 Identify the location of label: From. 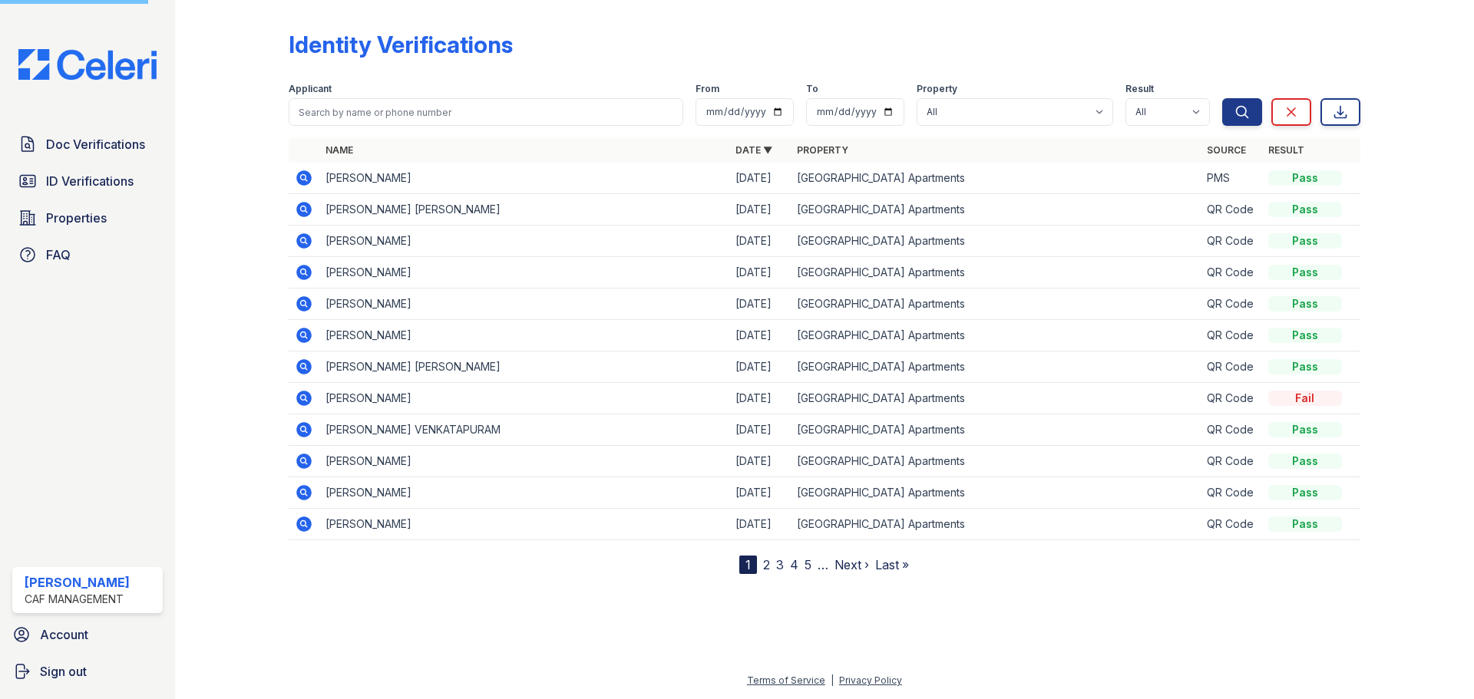
(707, 89).